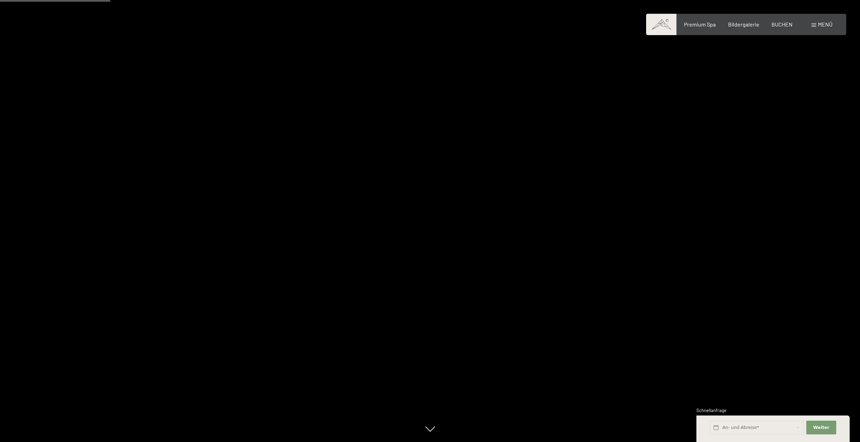  I want to click on a: Bildergalerie, so click(743, 24).